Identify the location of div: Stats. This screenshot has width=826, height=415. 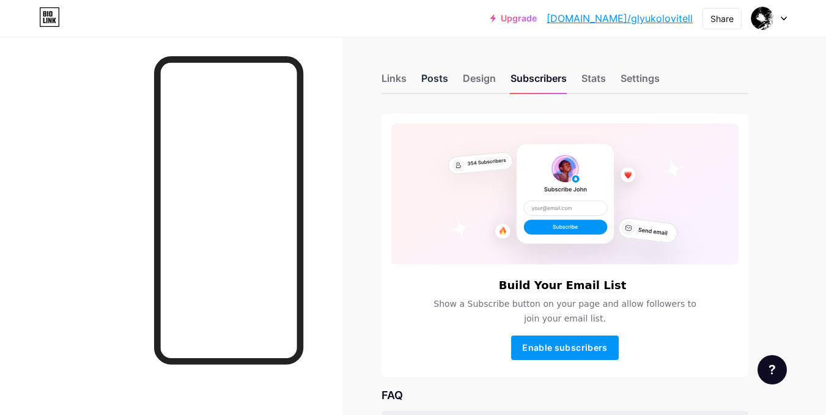
(594, 82).